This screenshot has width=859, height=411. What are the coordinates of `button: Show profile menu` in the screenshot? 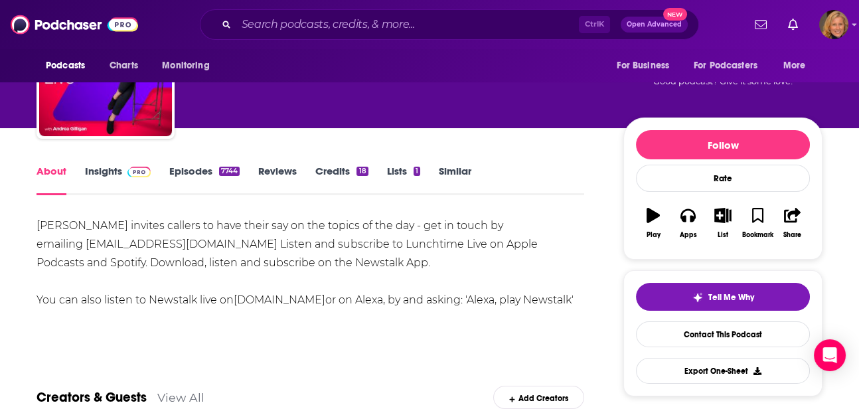 It's located at (834, 25).